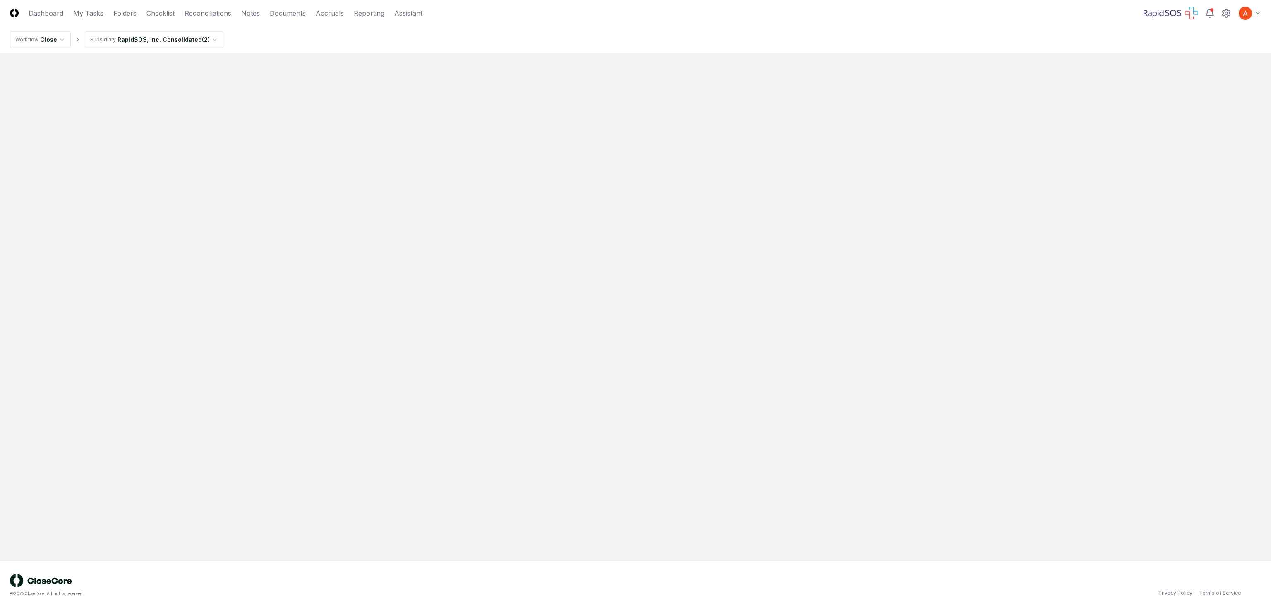 Image resolution: width=1271 pixels, height=610 pixels. What do you see at coordinates (1171, 13) in the screenshot?
I see `img: RapidSOS logo` at bounding box center [1171, 13].